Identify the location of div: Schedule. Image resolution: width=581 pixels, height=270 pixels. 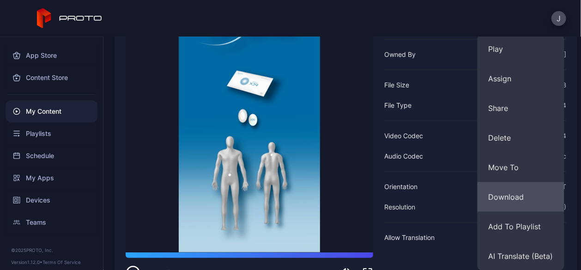
(51, 156).